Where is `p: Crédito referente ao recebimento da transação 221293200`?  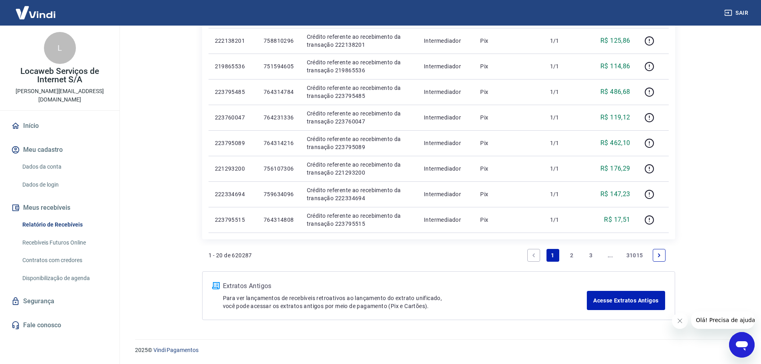 p: Crédito referente ao recebimento da transação 221293200 is located at coordinates (359, 168).